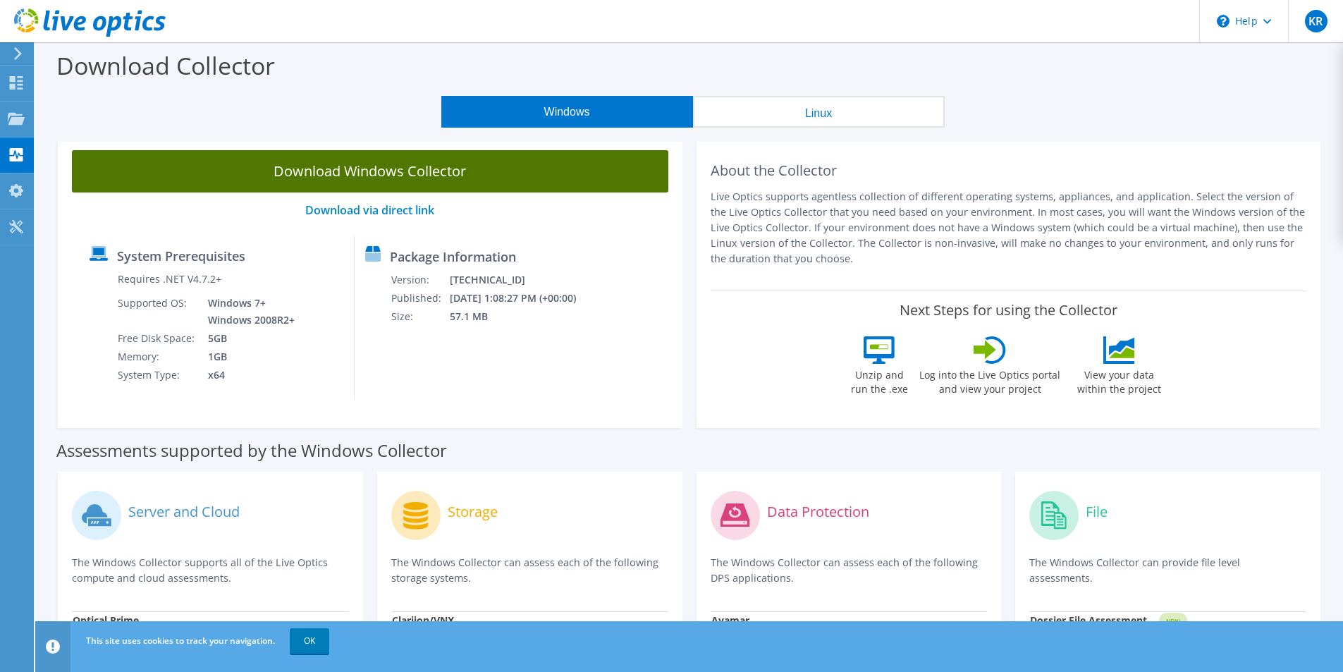 This screenshot has width=1343, height=672. What do you see at coordinates (472, 512) in the screenshot?
I see `label: Storage` at bounding box center [472, 512].